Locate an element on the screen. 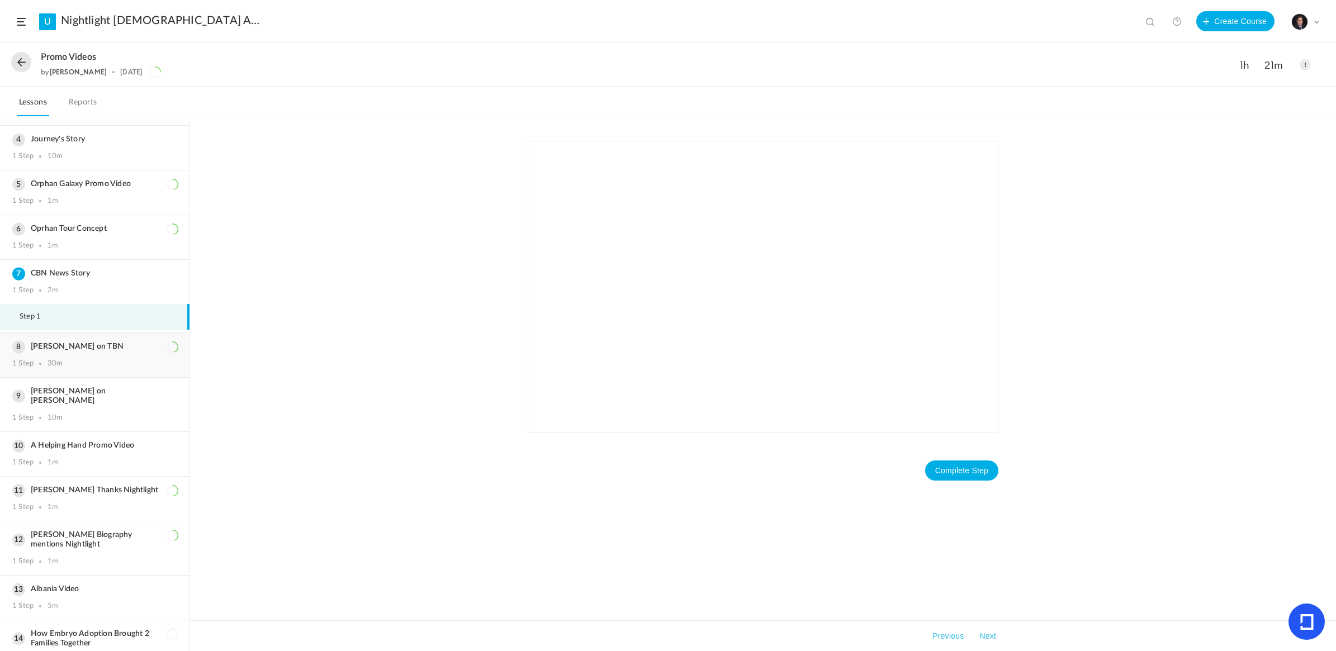  h3: Oprhan Tour Concept is located at coordinates (94, 229).